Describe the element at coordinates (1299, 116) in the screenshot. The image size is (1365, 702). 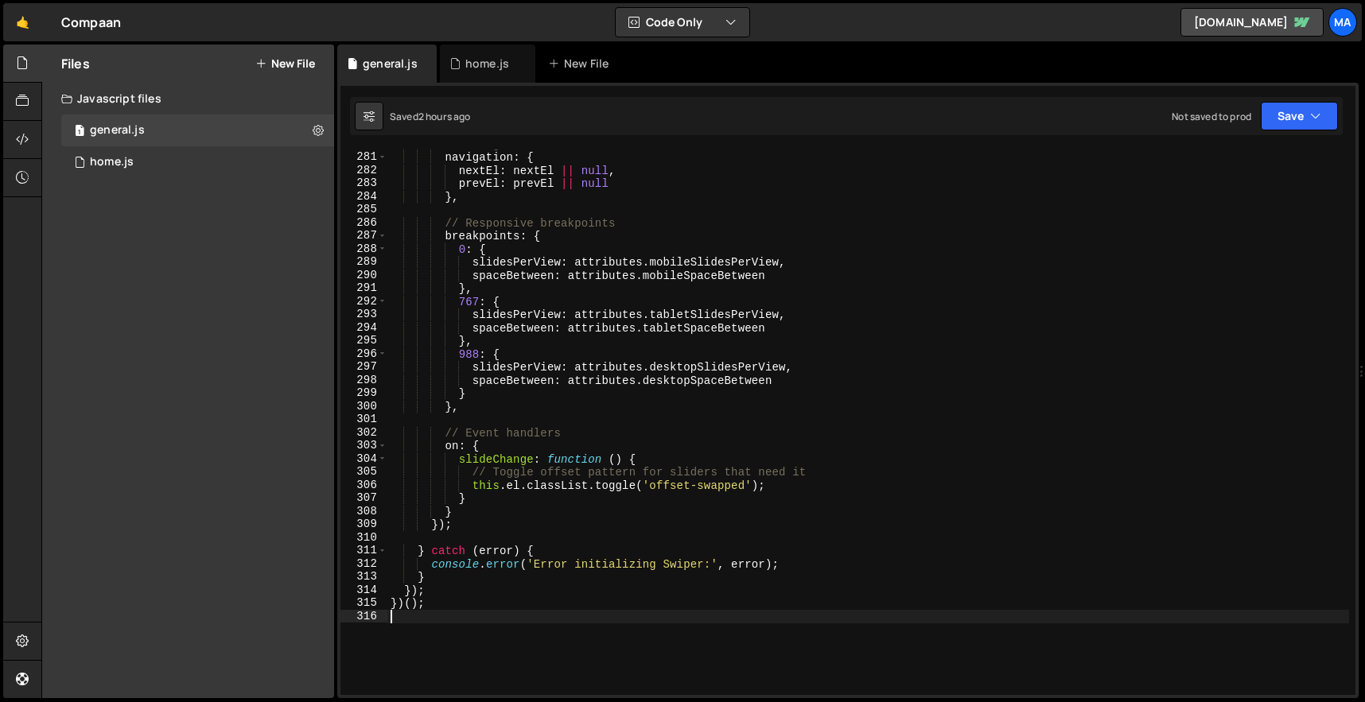
I see `button: Save` at that location.